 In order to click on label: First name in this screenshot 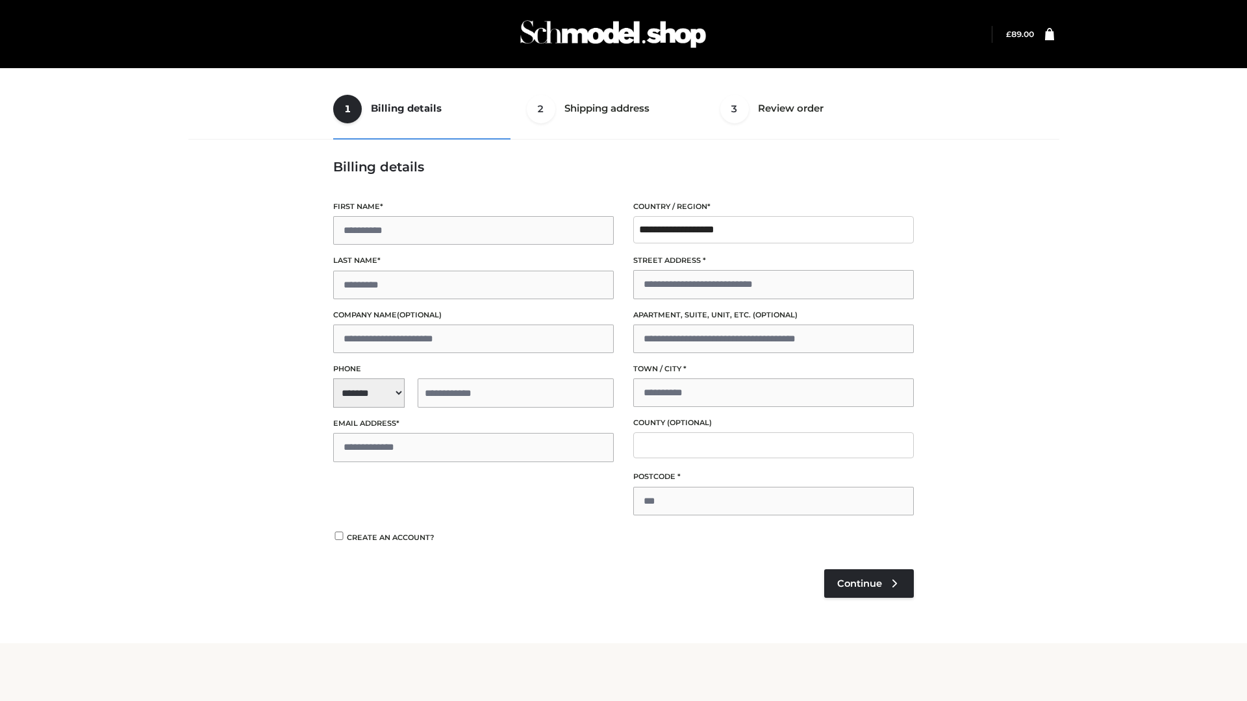, I will do `click(473, 207)`.